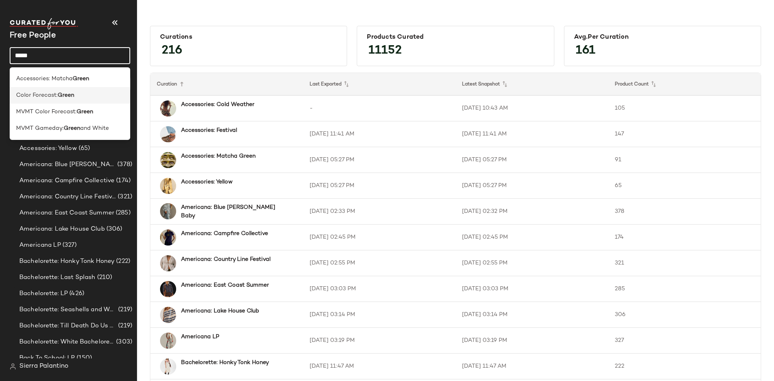  Describe the element at coordinates (44, 293) in the screenshot. I see `span: Bachelorette: LP` at that location.